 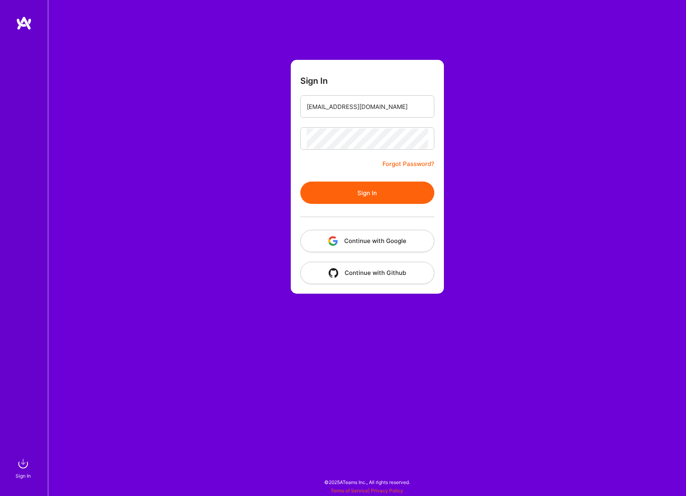 I want to click on img: logo, so click(x=24, y=23).